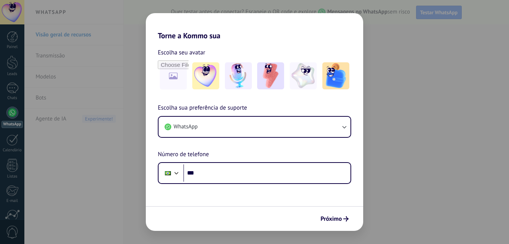 The image size is (509, 244). I want to click on img: -2.jpeg, so click(239, 76).